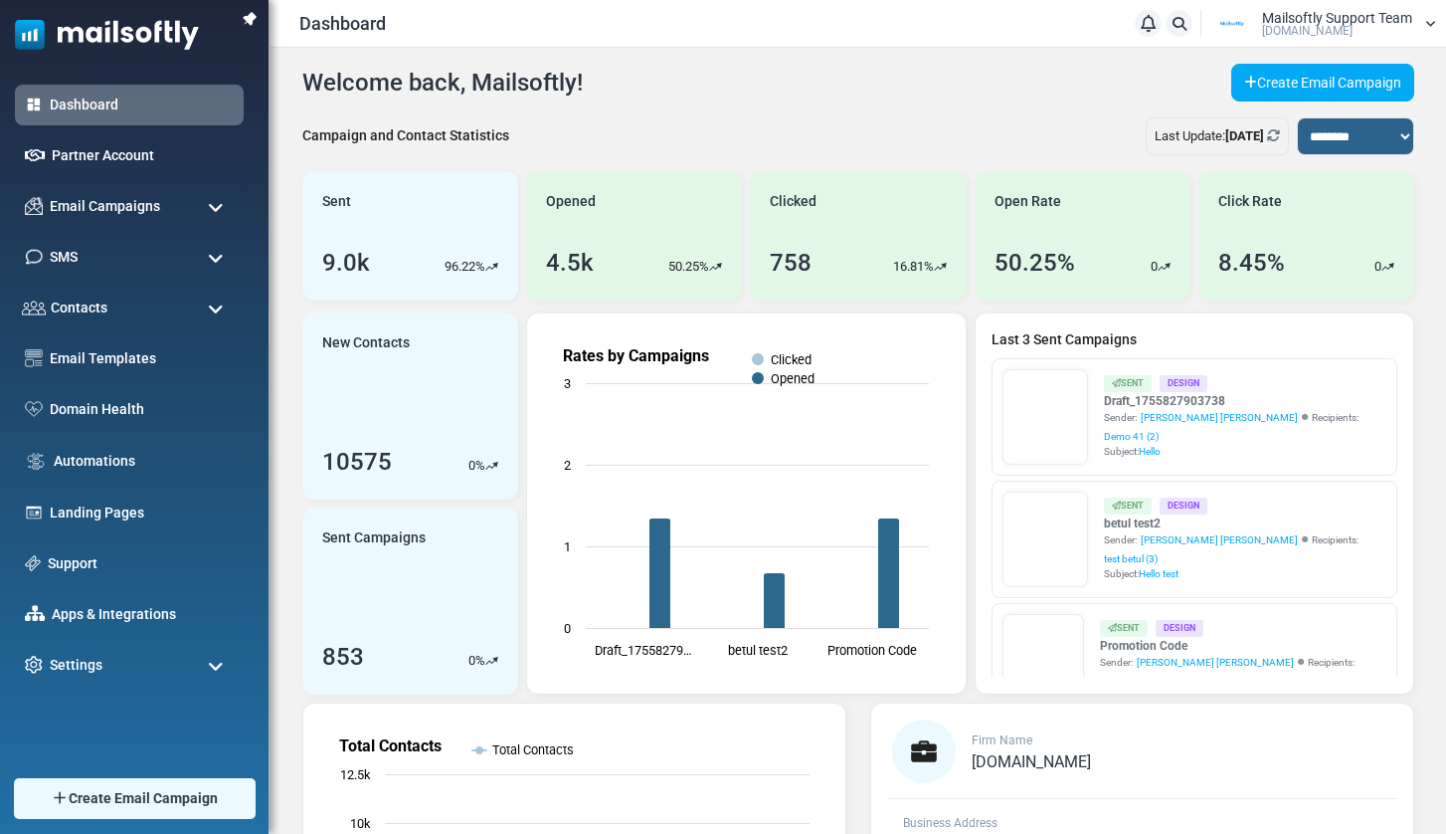 The height and width of the screenshot is (834, 1446). What do you see at coordinates (1150, 451) in the screenshot?
I see `span: Hello` at bounding box center [1150, 451].